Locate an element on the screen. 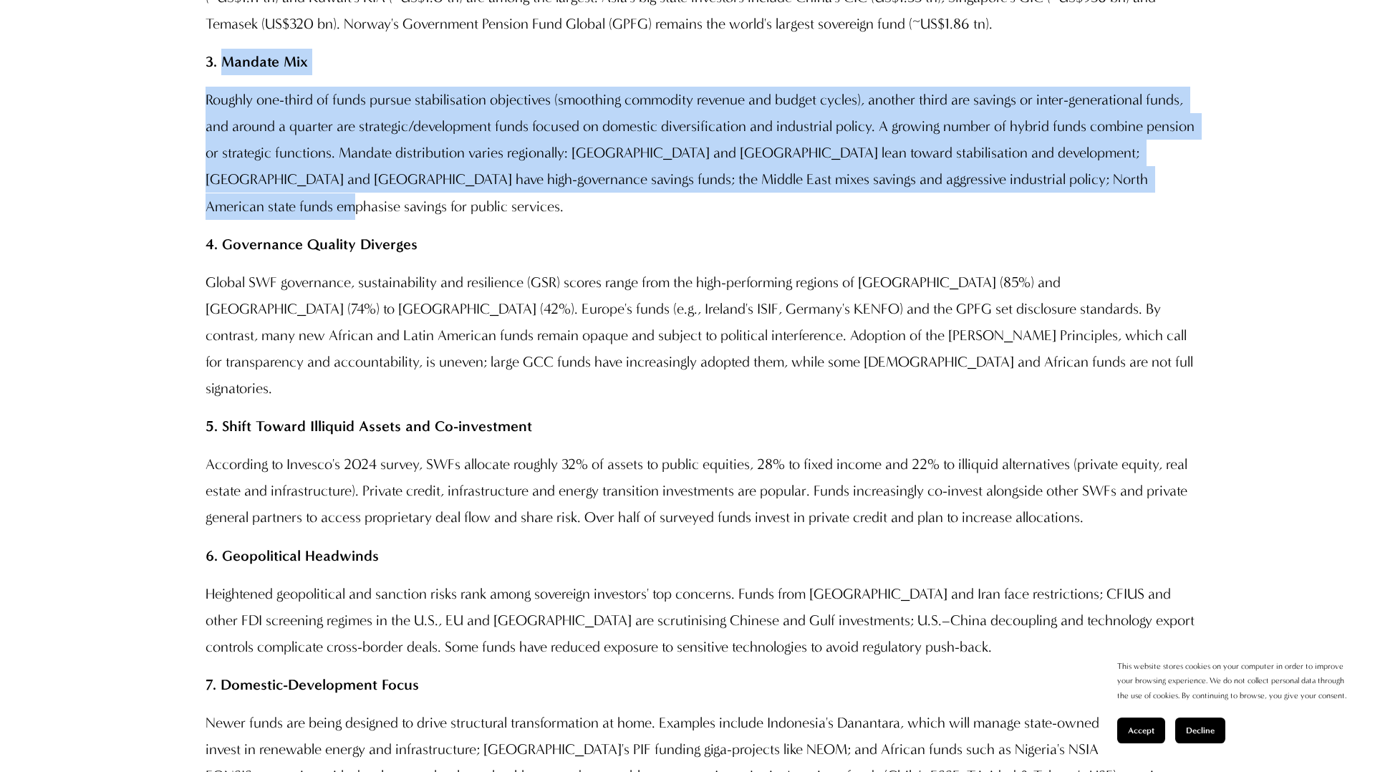 This screenshot has width=1375, height=772. section: Cookie banner is located at coordinates (1231, 702).